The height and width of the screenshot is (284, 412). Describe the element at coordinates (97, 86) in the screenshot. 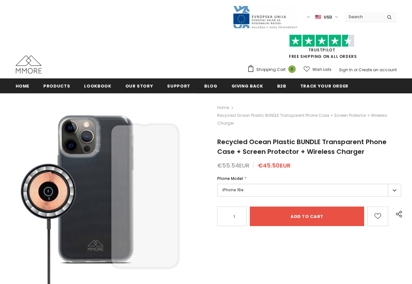

I see `a: Lookbook` at that location.